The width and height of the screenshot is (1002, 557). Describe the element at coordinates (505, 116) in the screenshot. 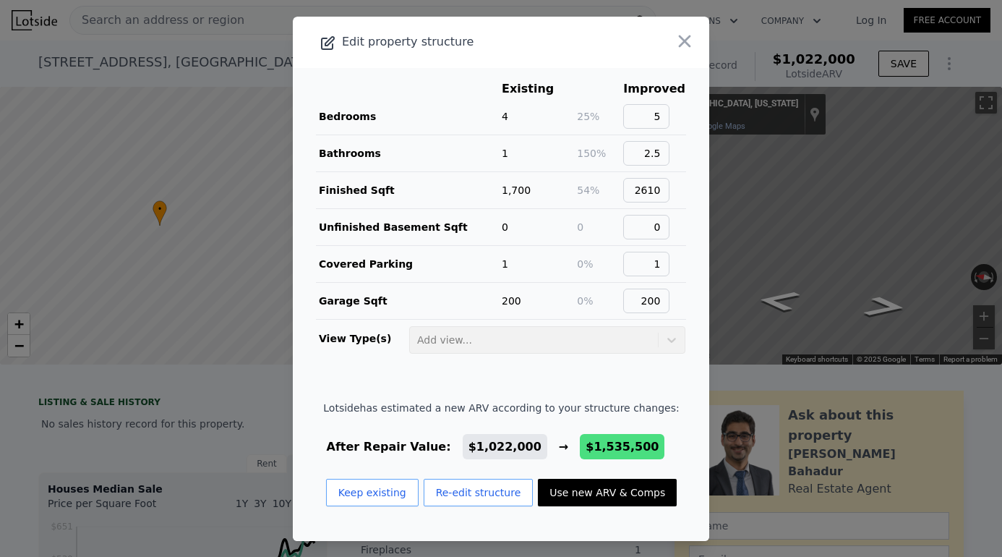

I see `span: 4` at that location.